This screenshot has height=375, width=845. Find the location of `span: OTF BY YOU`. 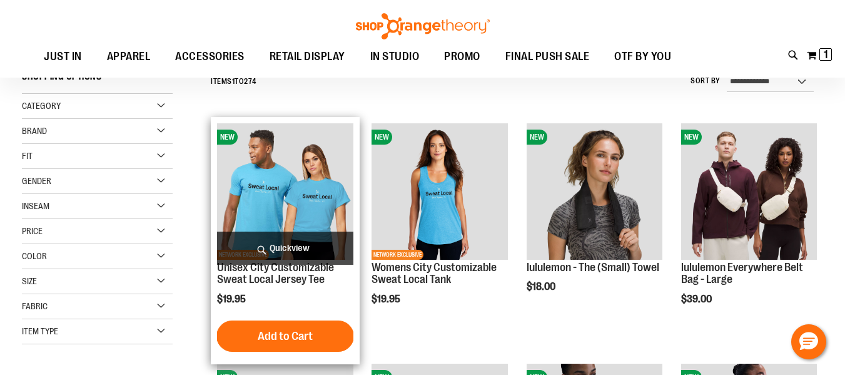

span: OTF BY YOU is located at coordinates (642, 56).